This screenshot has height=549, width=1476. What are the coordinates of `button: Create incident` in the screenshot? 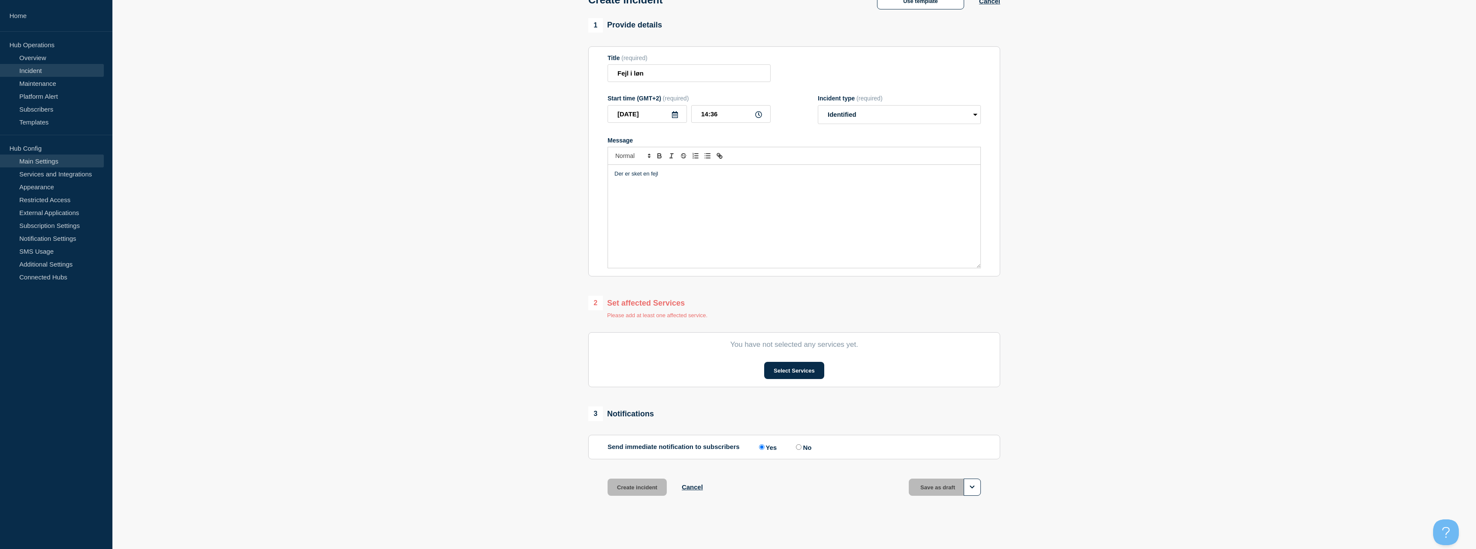 It's located at (637, 487).